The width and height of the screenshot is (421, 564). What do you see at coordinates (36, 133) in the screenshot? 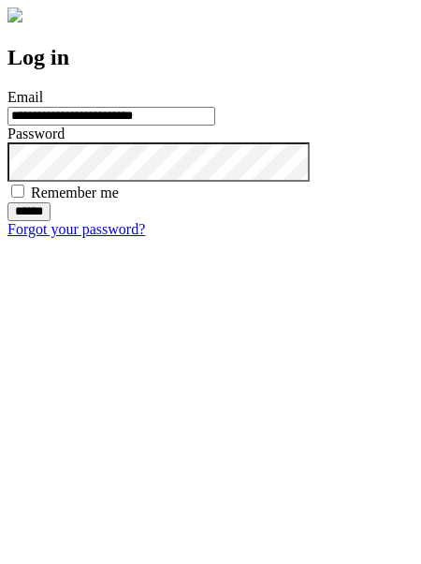
I see `label: Password` at bounding box center [36, 133].